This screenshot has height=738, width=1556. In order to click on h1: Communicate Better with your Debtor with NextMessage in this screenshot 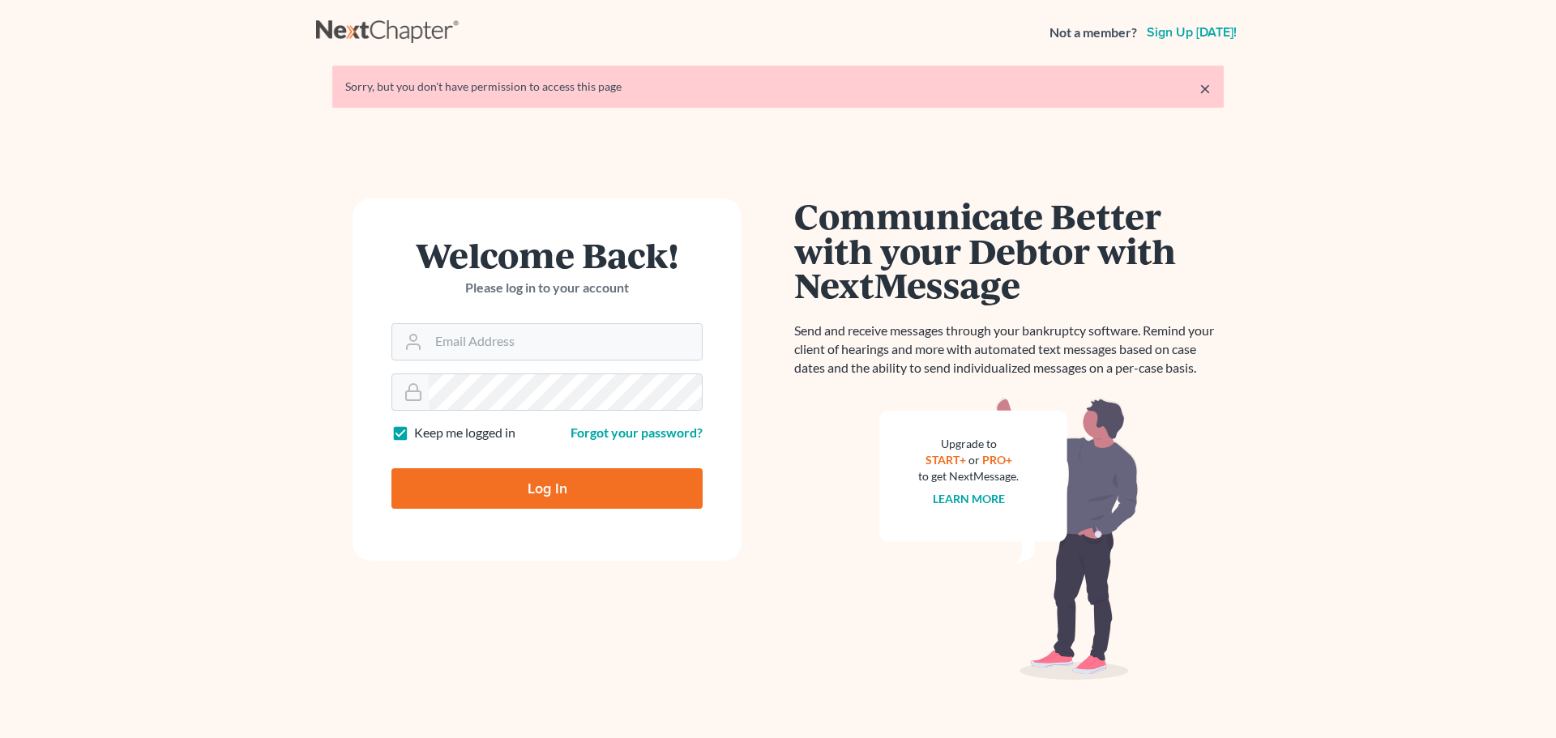, I will do `click(1009, 250)`.